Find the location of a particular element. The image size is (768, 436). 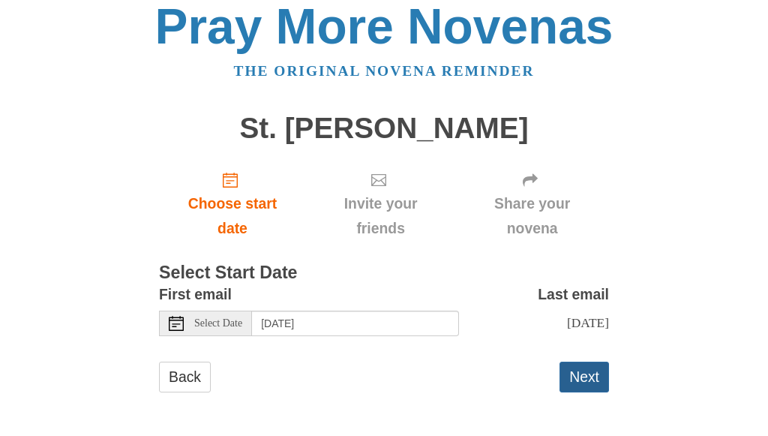

span: Choose start date is located at coordinates (233, 216).